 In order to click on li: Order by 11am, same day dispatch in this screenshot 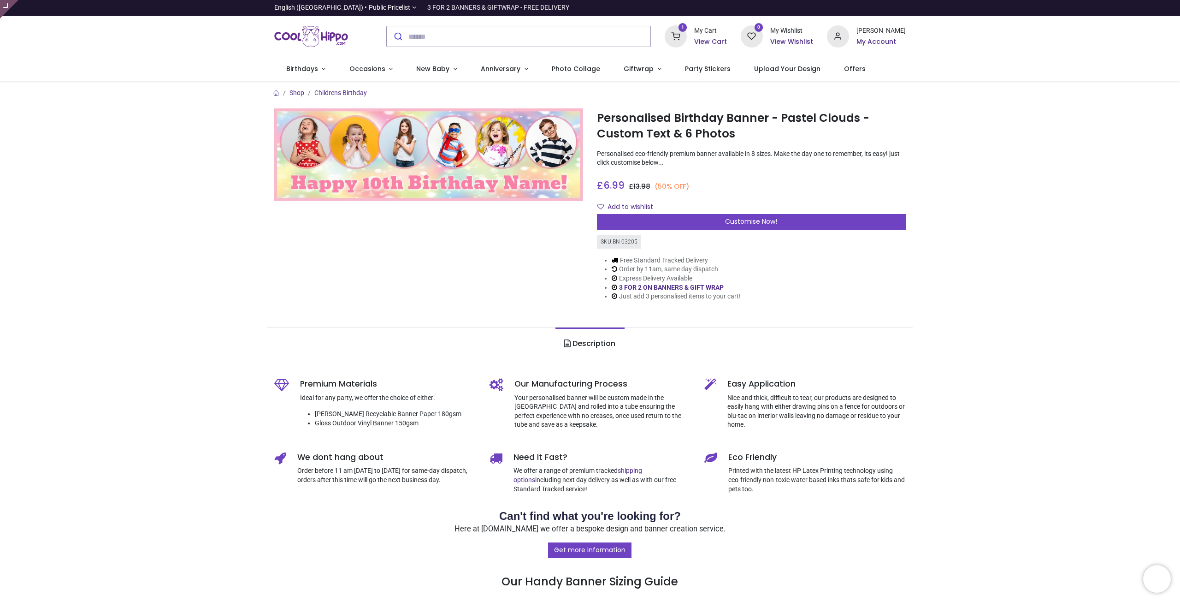, I will do `click(676, 269)`.